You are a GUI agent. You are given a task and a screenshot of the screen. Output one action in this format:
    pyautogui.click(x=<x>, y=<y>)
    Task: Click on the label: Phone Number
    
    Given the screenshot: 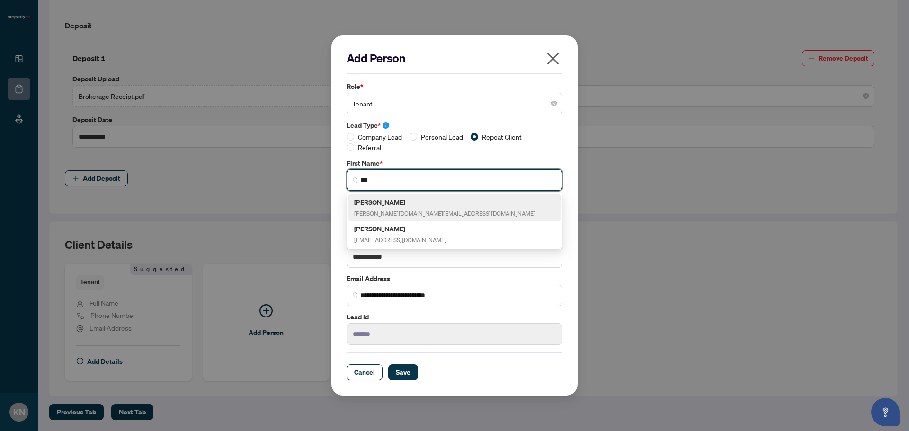 What is the action you would take?
    pyautogui.click(x=454, y=240)
    